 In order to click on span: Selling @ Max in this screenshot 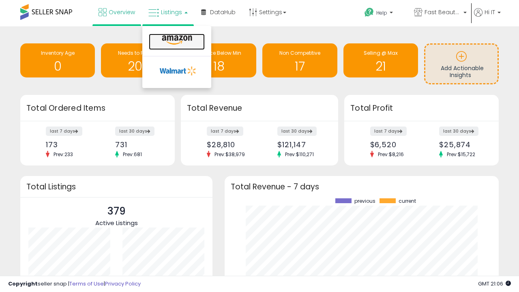, I will do `click(381, 53)`.